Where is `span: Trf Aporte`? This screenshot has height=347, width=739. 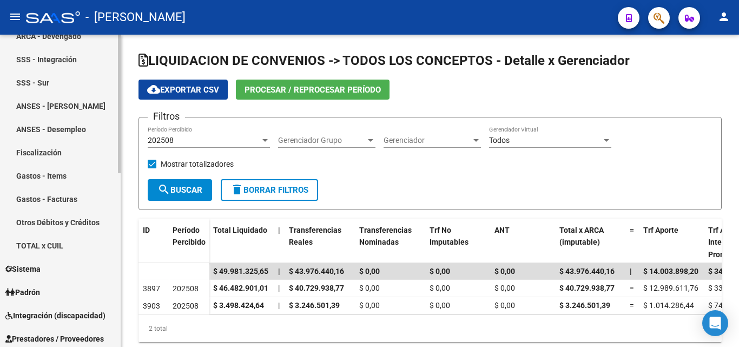
span: Trf Aporte is located at coordinates (660, 230).